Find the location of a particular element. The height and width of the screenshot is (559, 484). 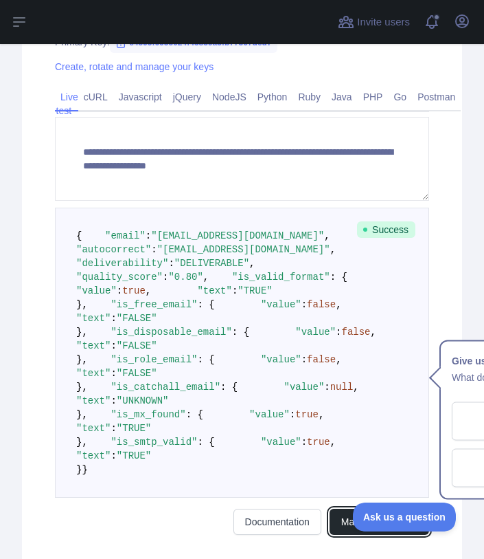

a: Create, rotate and manage your keys is located at coordinates (134, 67).